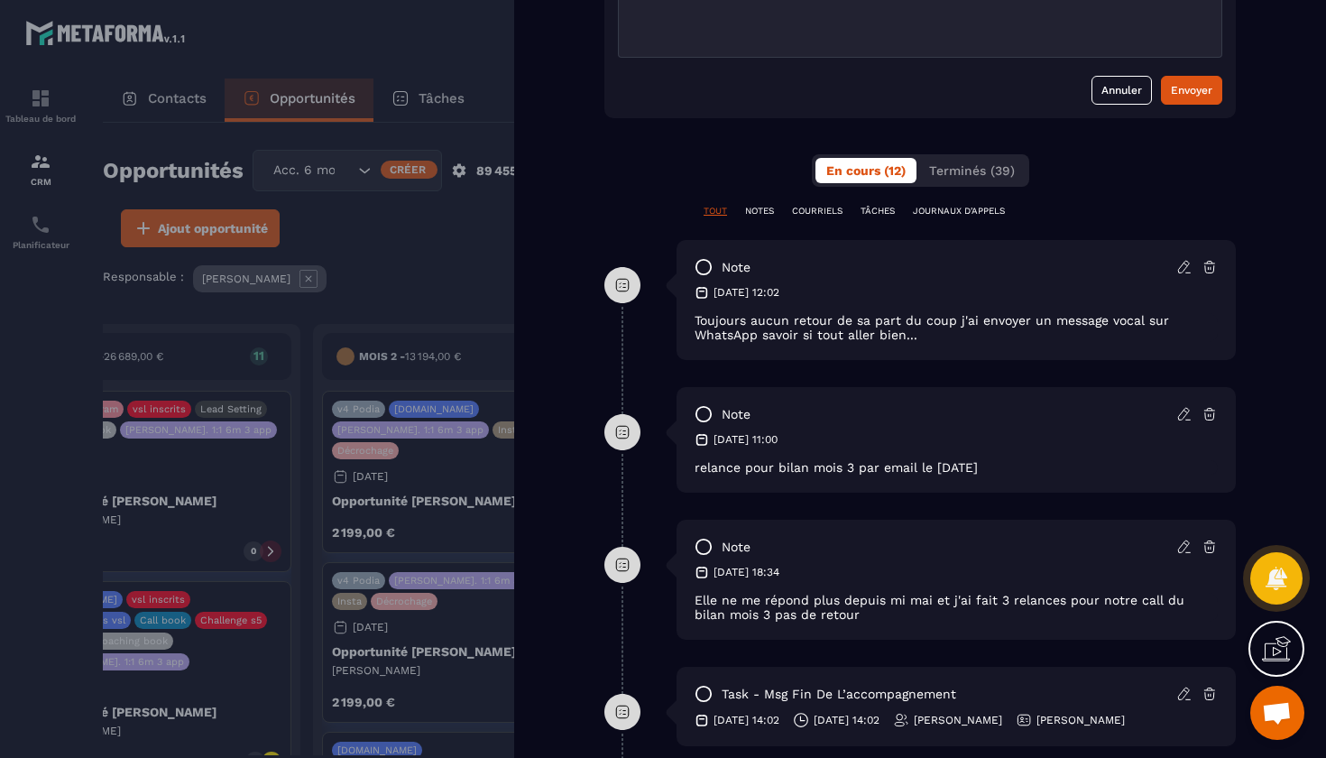  I want to click on span: Terminés (39), so click(972, 170).